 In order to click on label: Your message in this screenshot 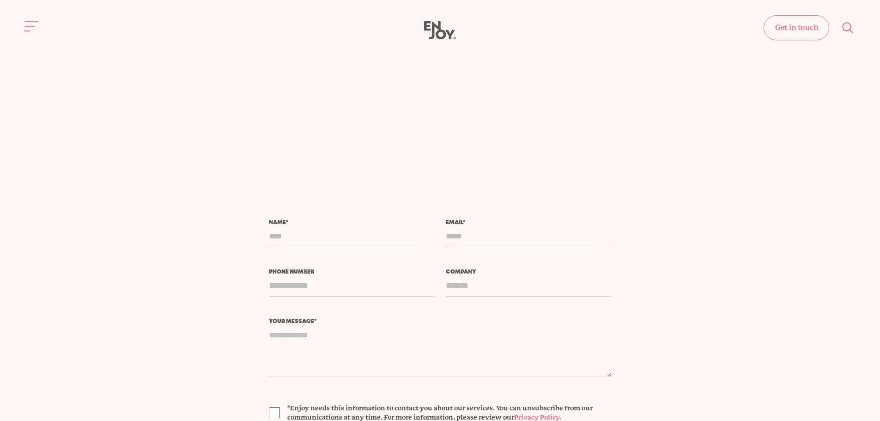, I will do `click(440, 321)`.